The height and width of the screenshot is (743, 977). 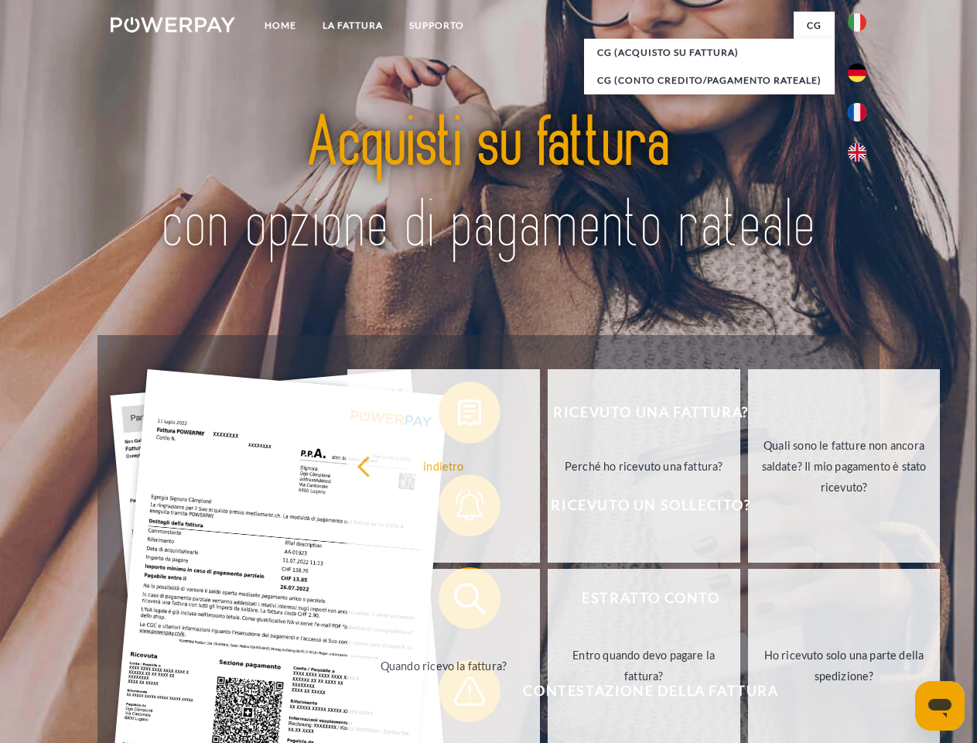 I want to click on img: it, so click(x=857, y=22).